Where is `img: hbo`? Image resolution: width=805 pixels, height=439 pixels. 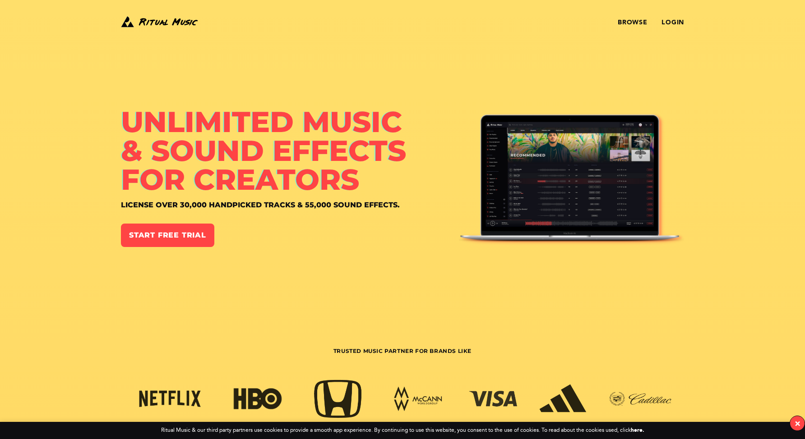 img: hbo is located at coordinates (258, 399).